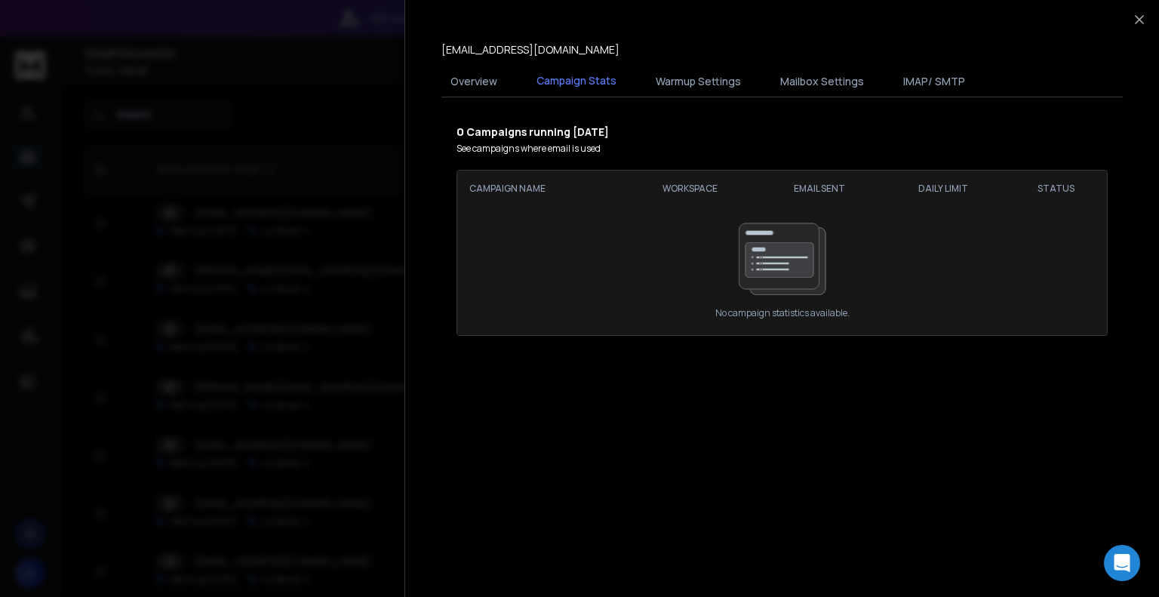 This screenshot has width=1159, height=597. I want to click on button: Overview, so click(474, 82).